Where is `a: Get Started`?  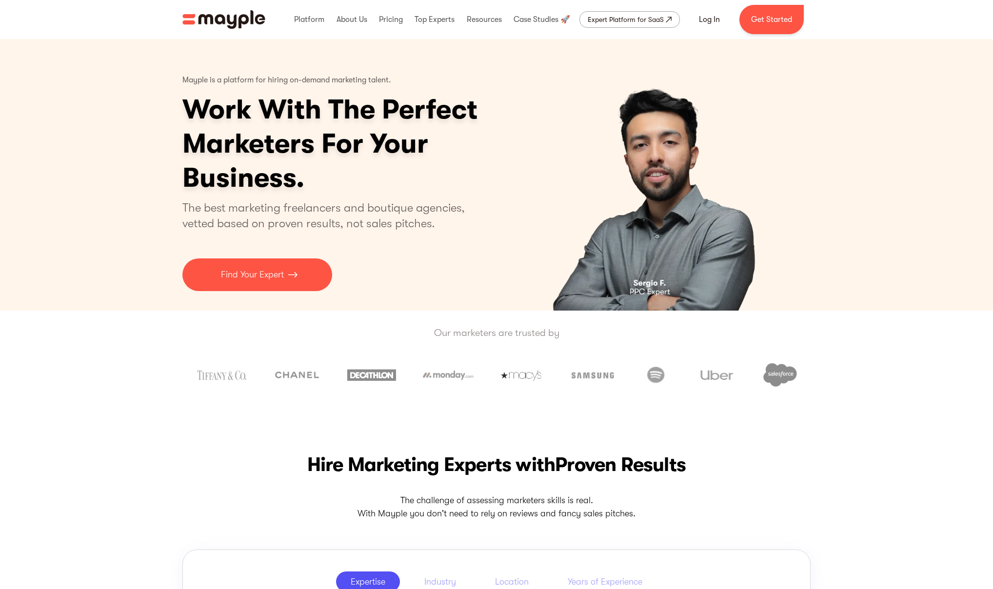 a: Get Started is located at coordinates (772, 20).